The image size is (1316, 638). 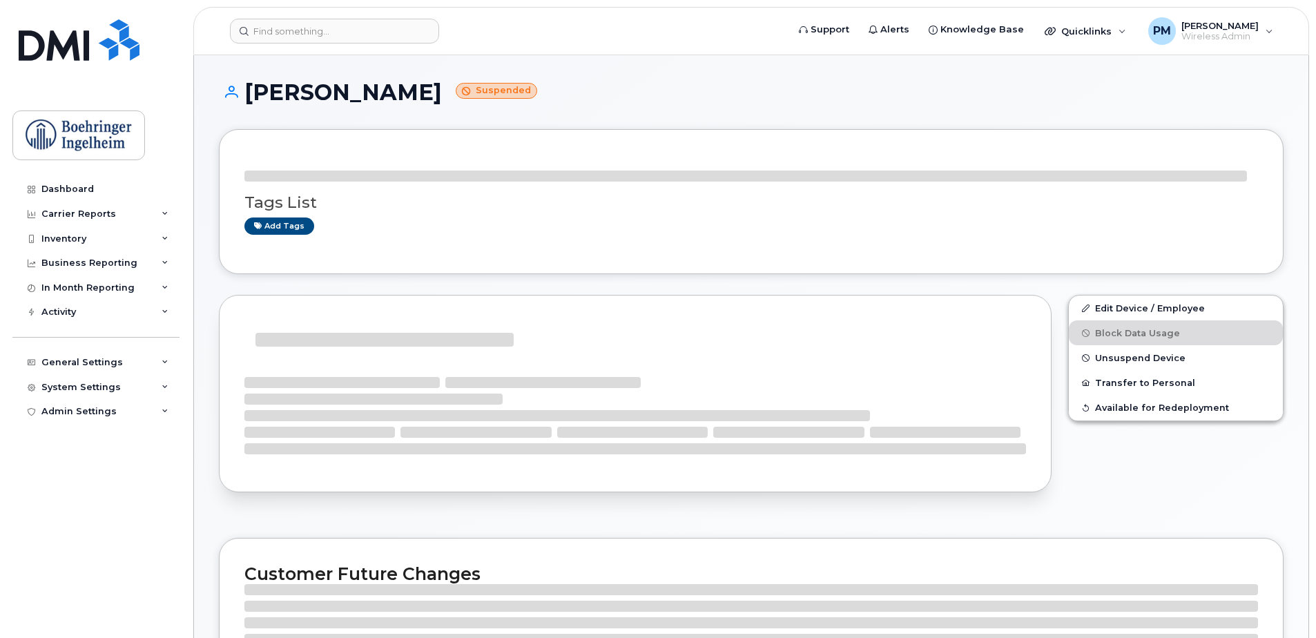 I want to click on a: Edit Device / Employee, so click(x=1176, y=308).